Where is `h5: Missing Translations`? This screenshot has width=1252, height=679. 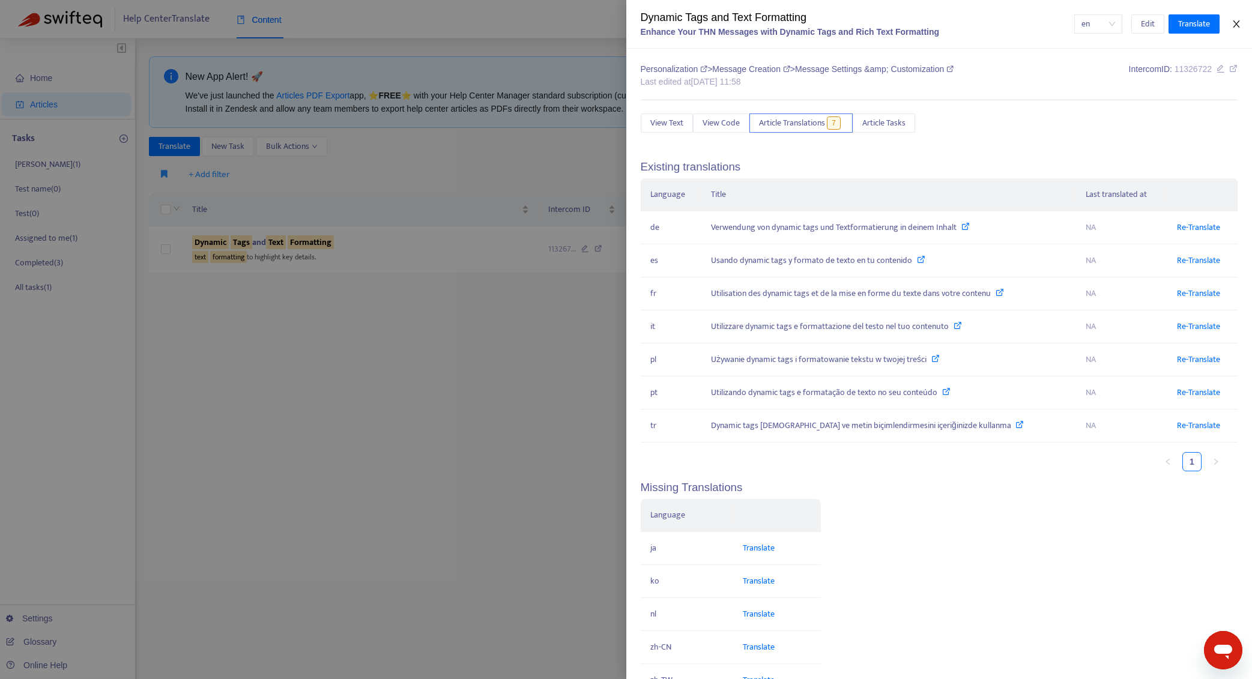 h5: Missing Translations is located at coordinates (939, 488).